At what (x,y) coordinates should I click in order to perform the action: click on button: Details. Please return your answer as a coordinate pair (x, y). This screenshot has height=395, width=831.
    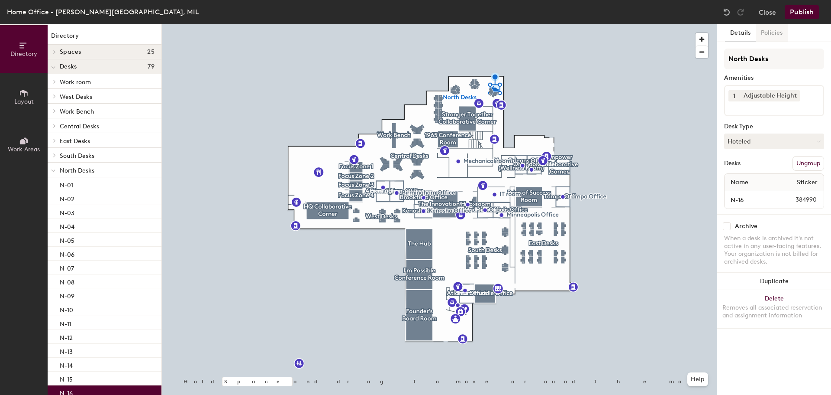
    Looking at the image, I should click on (741, 33).